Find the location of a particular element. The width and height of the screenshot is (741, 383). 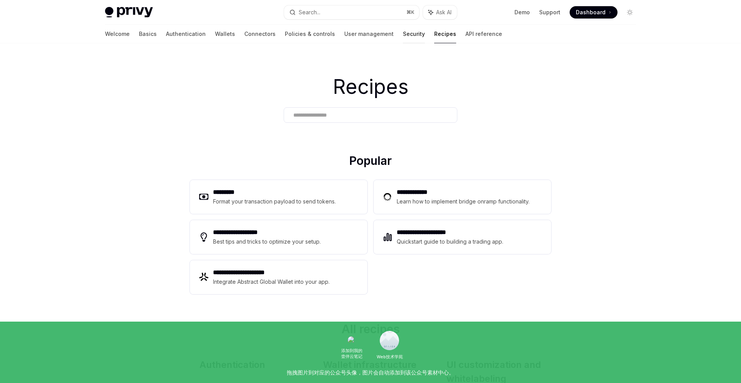

div: Best tips and tricks to optimize your setup. is located at coordinates (268, 242).